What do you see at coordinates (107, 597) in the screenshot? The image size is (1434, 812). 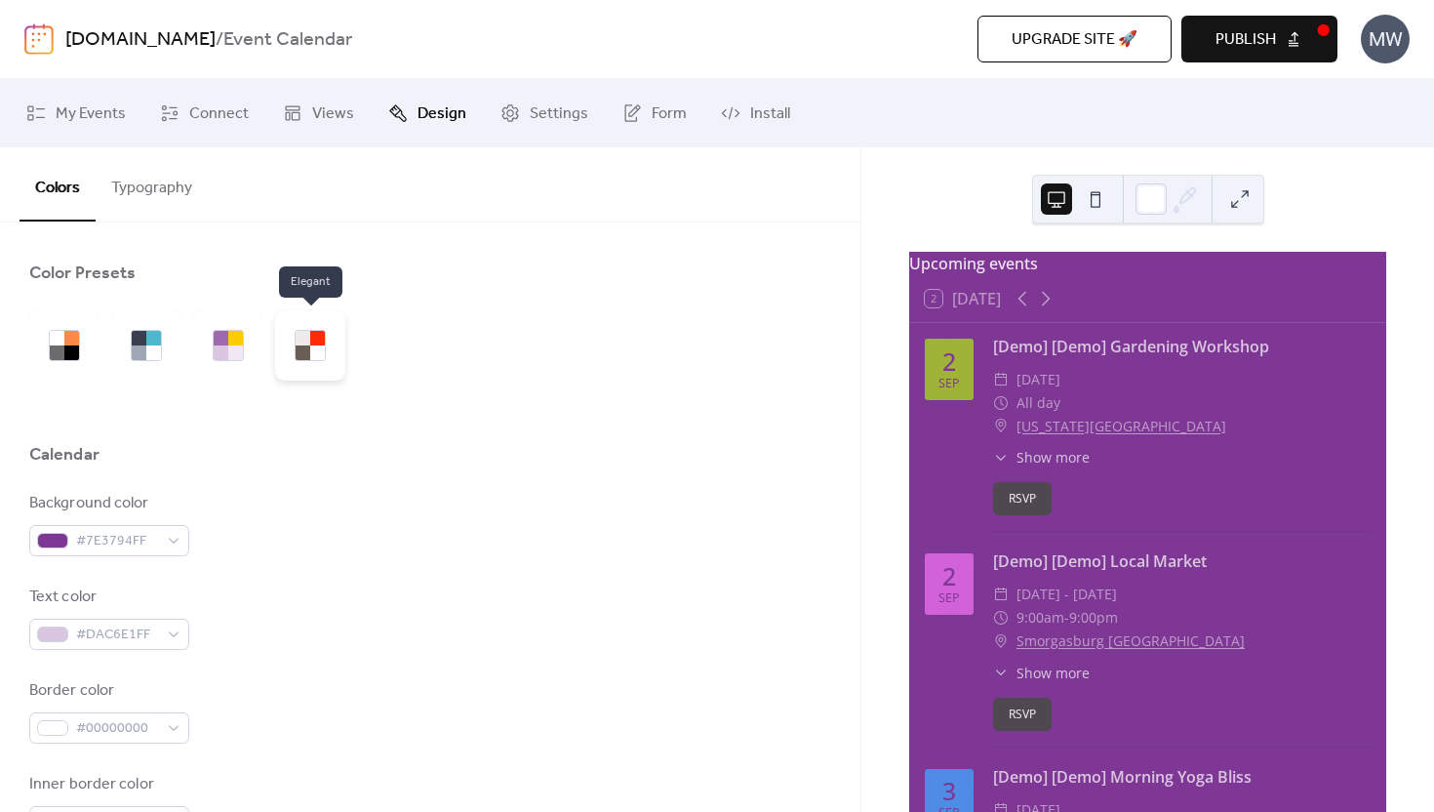 I see `div: Text color` at bounding box center [107, 597].